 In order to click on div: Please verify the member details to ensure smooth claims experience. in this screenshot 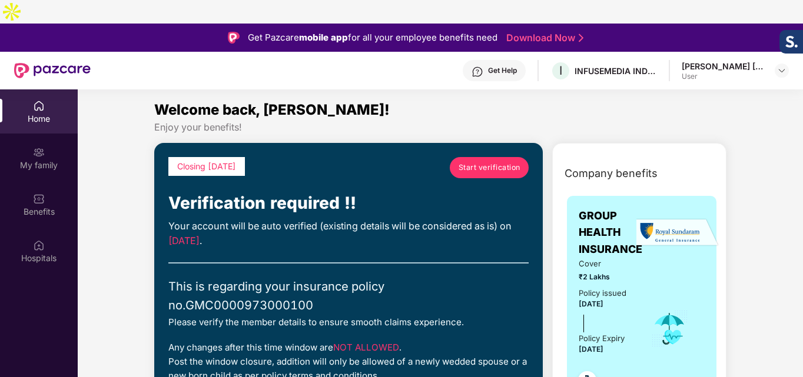, I will do `click(348, 322)`.